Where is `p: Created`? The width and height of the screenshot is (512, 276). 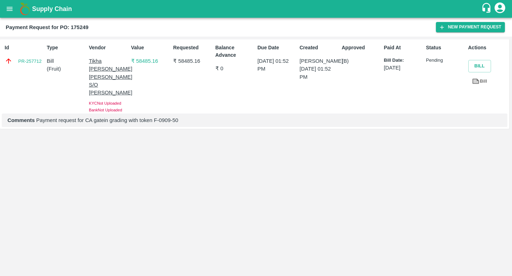 p: Created is located at coordinates (319, 48).